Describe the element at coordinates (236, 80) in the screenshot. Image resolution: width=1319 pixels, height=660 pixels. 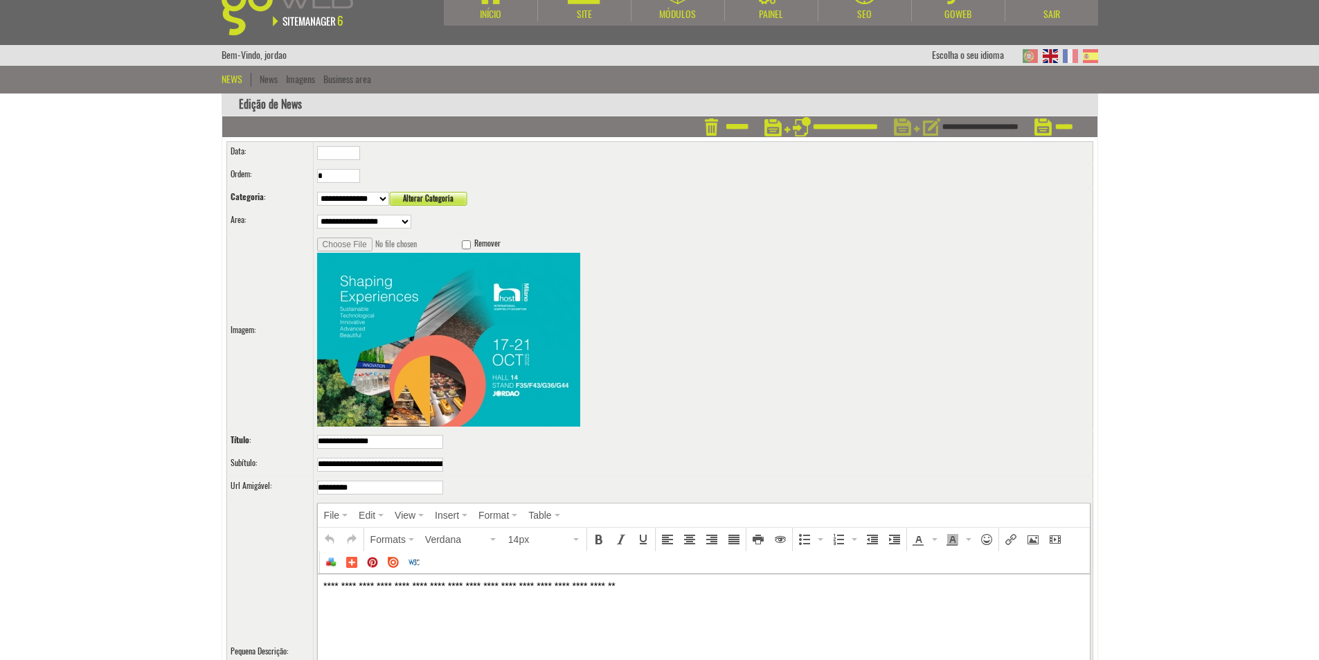
I see `div: News` at that location.